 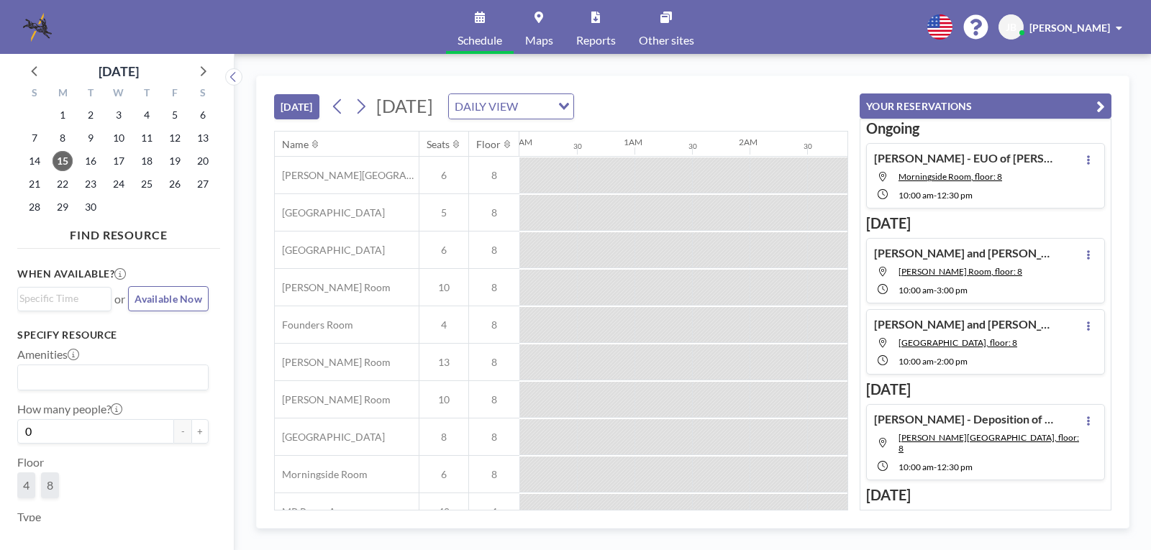 What do you see at coordinates (119, 161) in the screenshot?
I see `span: Wednesday, September 17, 2025` at bounding box center [119, 161].